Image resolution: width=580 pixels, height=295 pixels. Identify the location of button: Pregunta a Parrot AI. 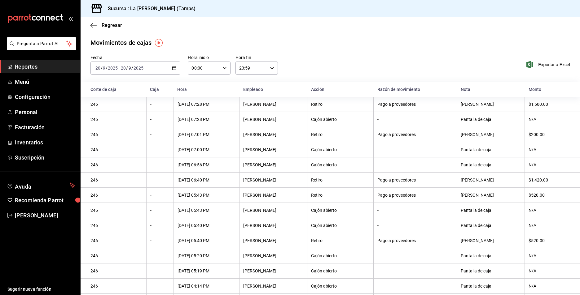
(41, 44).